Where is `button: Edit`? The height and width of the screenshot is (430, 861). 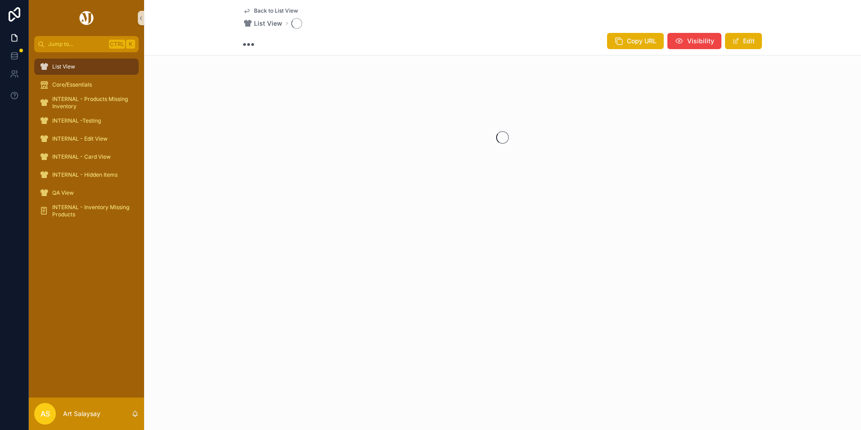
button: Edit is located at coordinates (744, 41).